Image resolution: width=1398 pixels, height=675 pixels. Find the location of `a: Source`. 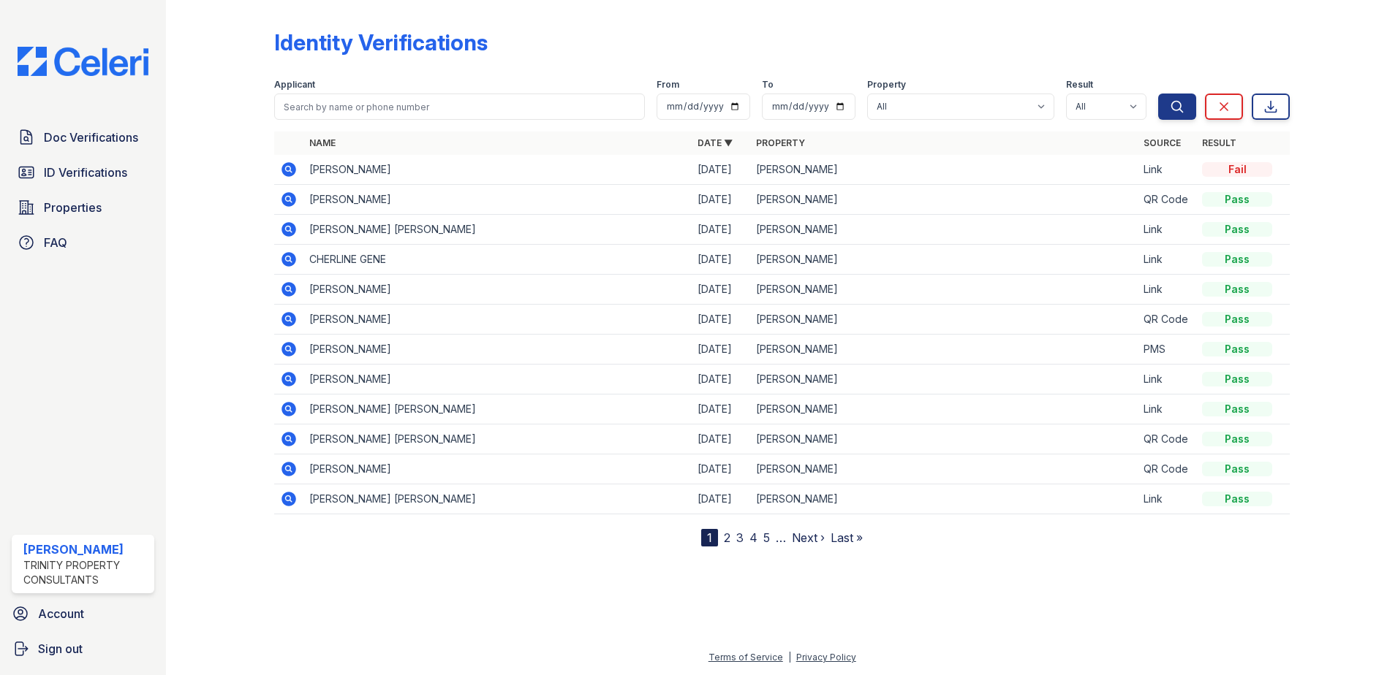

a: Source is located at coordinates (1162, 143).